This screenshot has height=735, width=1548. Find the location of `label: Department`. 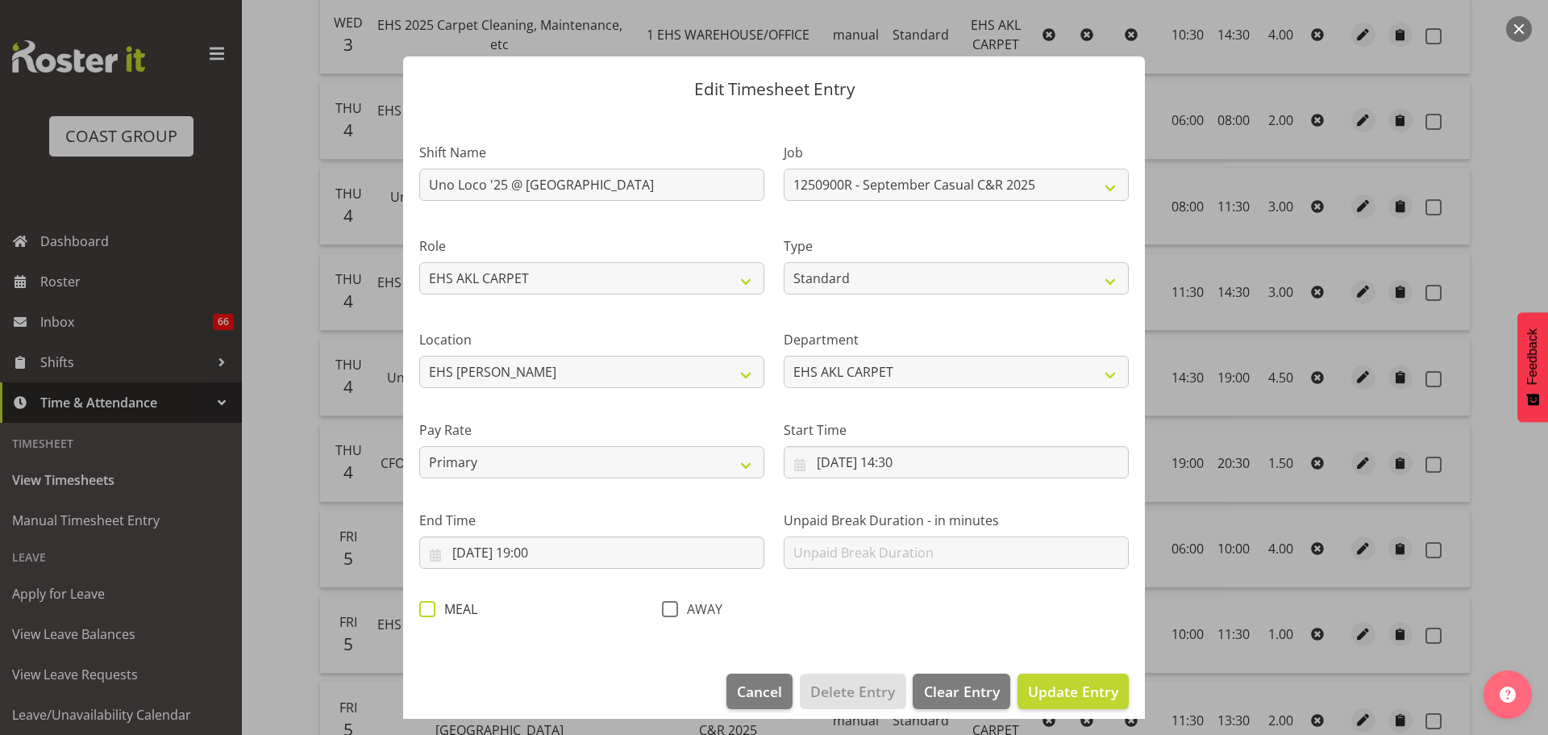

label: Department is located at coordinates (956, 339).